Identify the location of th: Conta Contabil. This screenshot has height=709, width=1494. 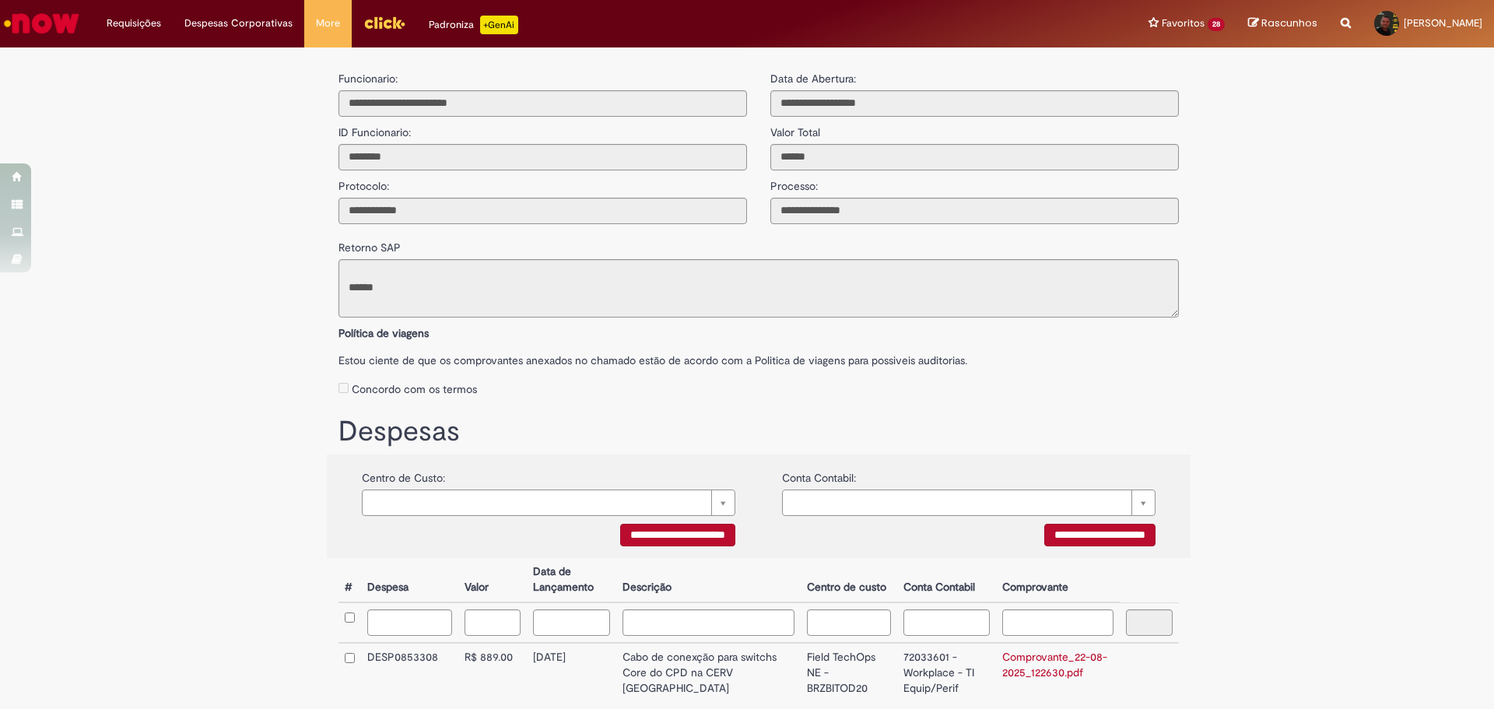
(946, 580).